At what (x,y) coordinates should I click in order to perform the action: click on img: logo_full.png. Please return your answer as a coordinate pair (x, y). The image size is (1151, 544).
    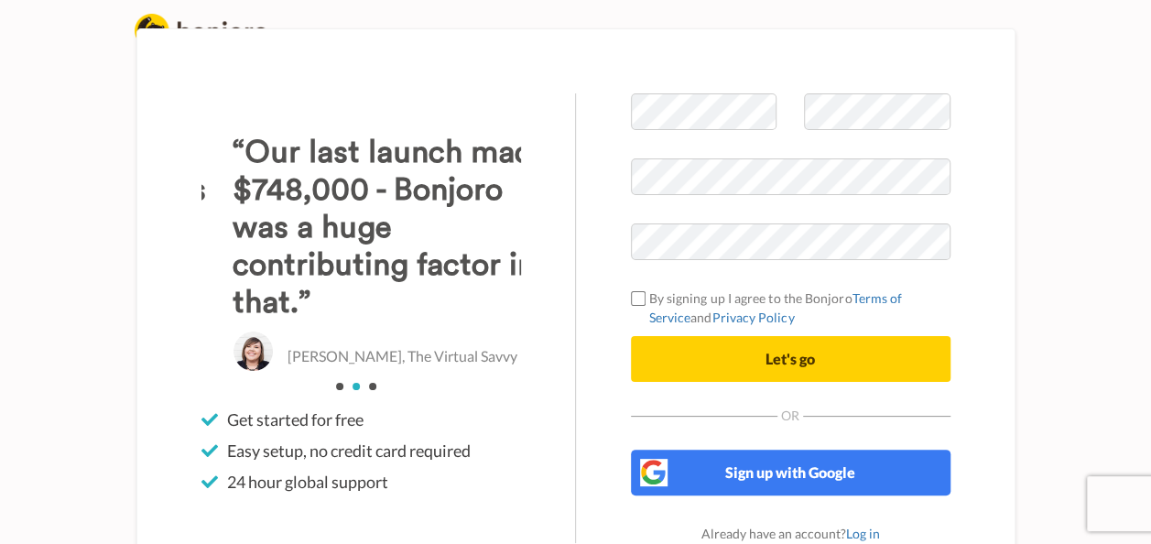
    Looking at the image, I should click on (200, 30).